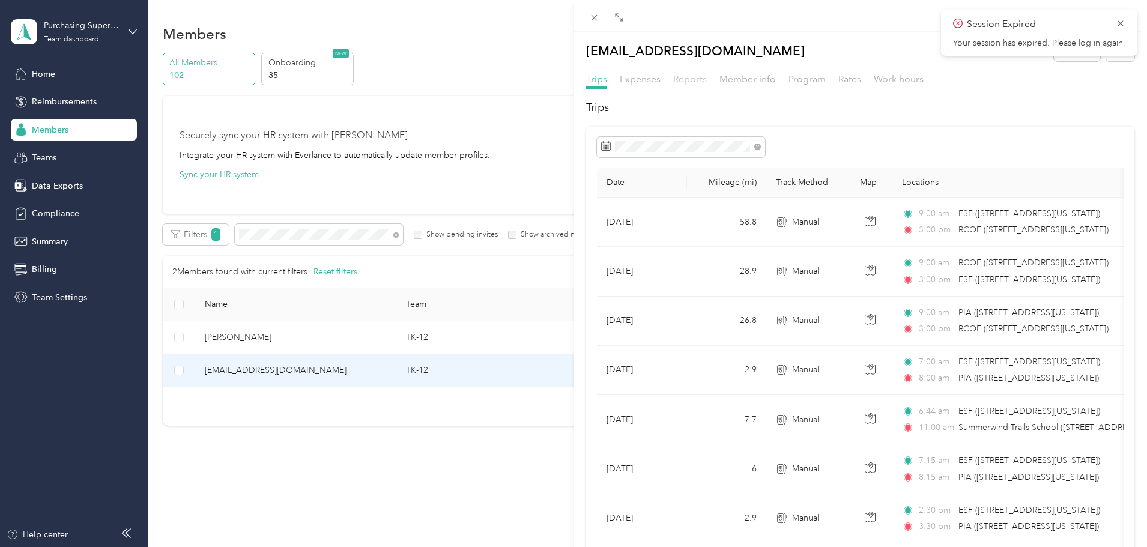 The height and width of the screenshot is (547, 1147). I want to click on td: 28.9, so click(727, 271).